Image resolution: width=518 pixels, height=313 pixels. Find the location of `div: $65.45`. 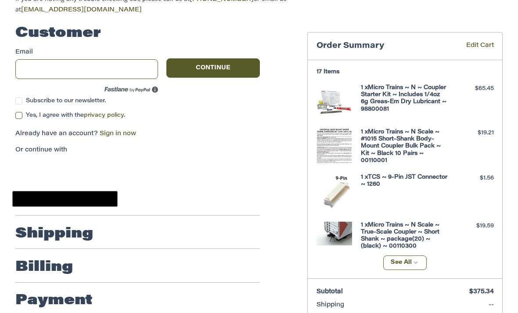

div: $65.45 is located at coordinates (472, 89).